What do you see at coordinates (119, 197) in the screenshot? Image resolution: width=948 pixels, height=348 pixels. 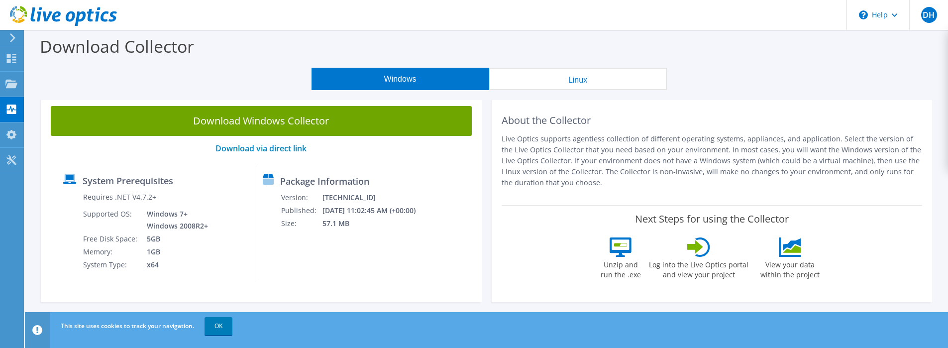 I see `label: Requires .NET V4.7.2+` at bounding box center [119, 197].